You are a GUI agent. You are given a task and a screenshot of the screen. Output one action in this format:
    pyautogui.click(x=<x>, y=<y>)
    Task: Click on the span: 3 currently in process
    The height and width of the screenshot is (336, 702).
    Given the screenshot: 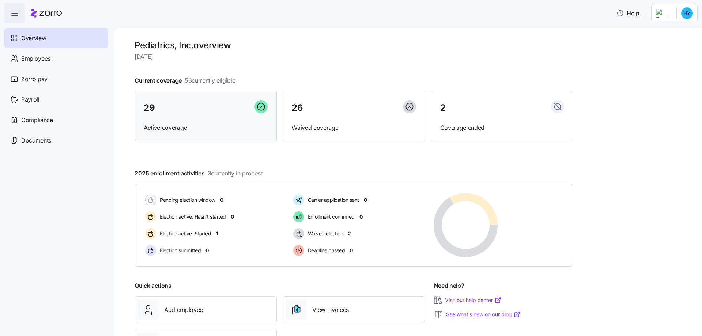 What is the action you would take?
    pyautogui.click(x=235, y=173)
    